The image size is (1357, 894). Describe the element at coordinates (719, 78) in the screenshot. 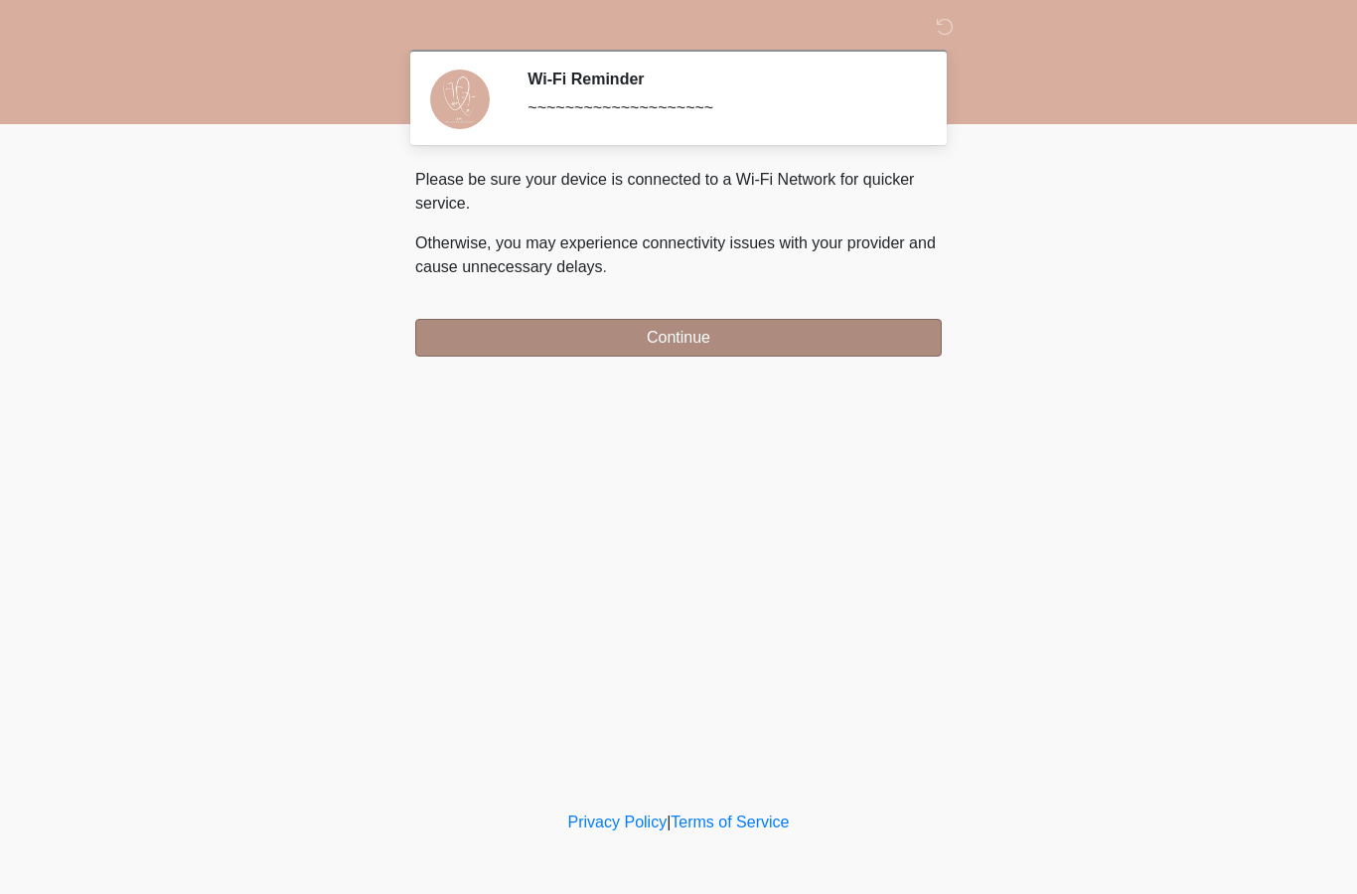

I see `h2: Wi-Fi Reminder` at that location.